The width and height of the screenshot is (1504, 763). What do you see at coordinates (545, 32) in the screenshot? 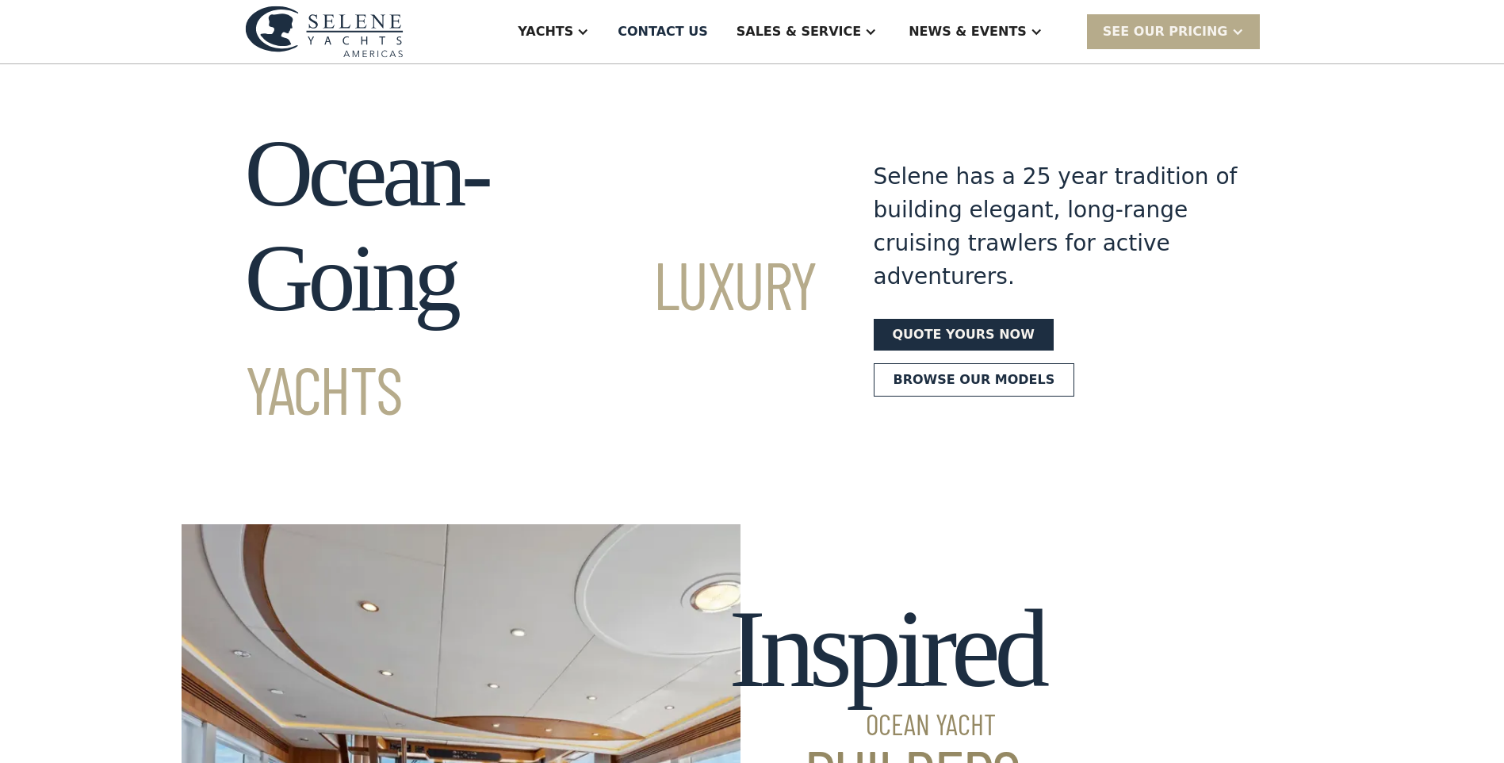
I see `div: Yachts` at bounding box center [545, 32].